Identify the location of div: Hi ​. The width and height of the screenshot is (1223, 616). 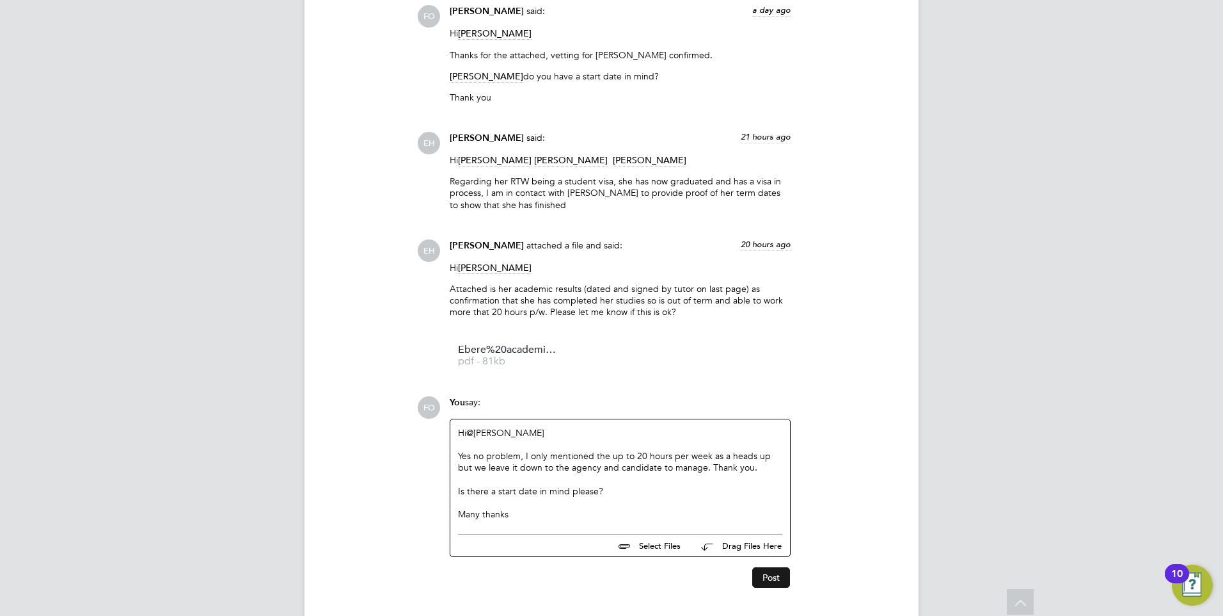
(620, 473).